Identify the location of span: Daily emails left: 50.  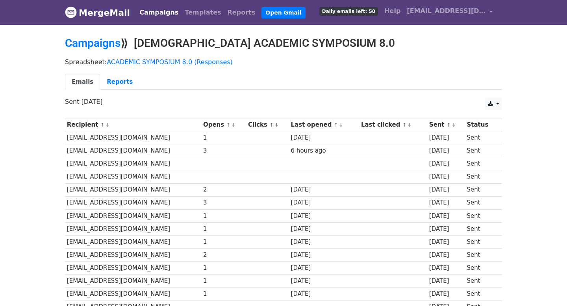
(348, 11).